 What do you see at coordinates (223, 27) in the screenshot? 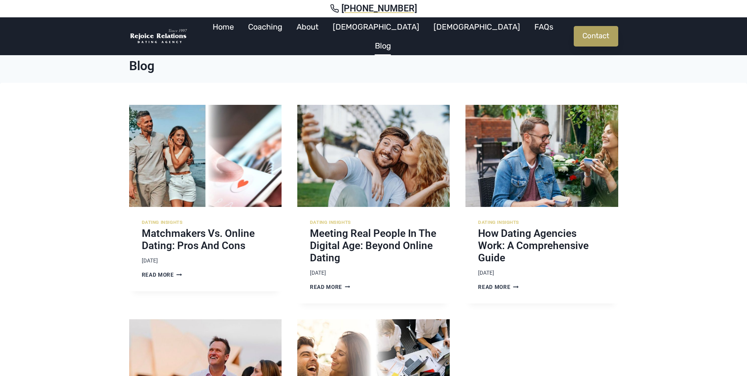
I see `a: Home` at bounding box center [223, 27].